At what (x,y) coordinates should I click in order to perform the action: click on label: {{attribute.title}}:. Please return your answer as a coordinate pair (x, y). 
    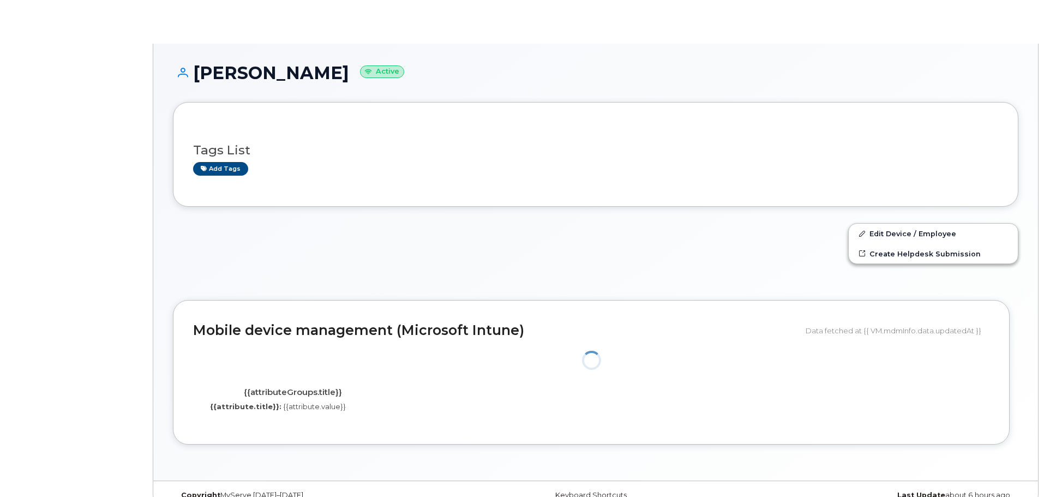
    Looking at the image, I should click on (245, 406).